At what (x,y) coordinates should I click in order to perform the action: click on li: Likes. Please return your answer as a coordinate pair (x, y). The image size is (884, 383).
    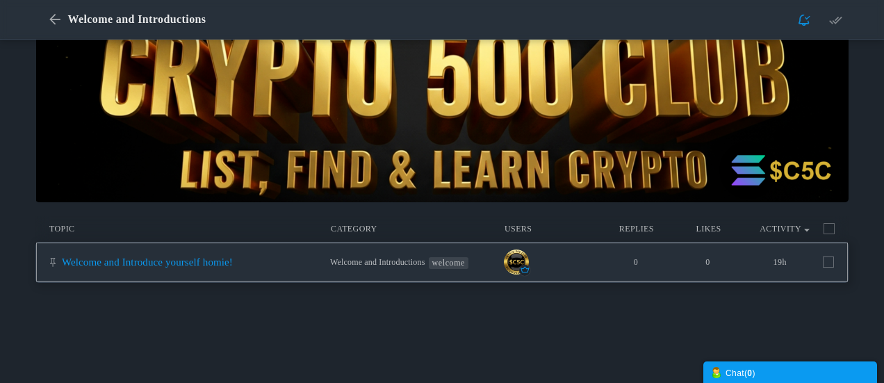
    Looking at the image, I should click on (709, 229).